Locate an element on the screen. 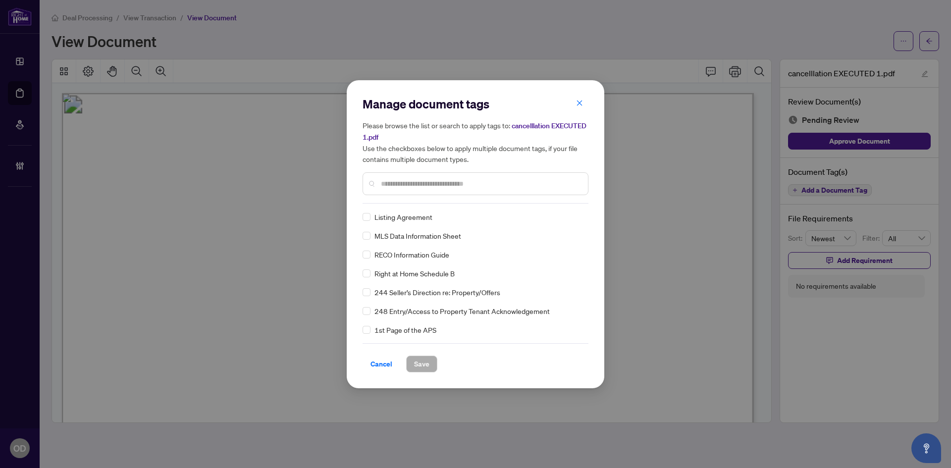  button: Open asap is located at coordinates (927, 448).